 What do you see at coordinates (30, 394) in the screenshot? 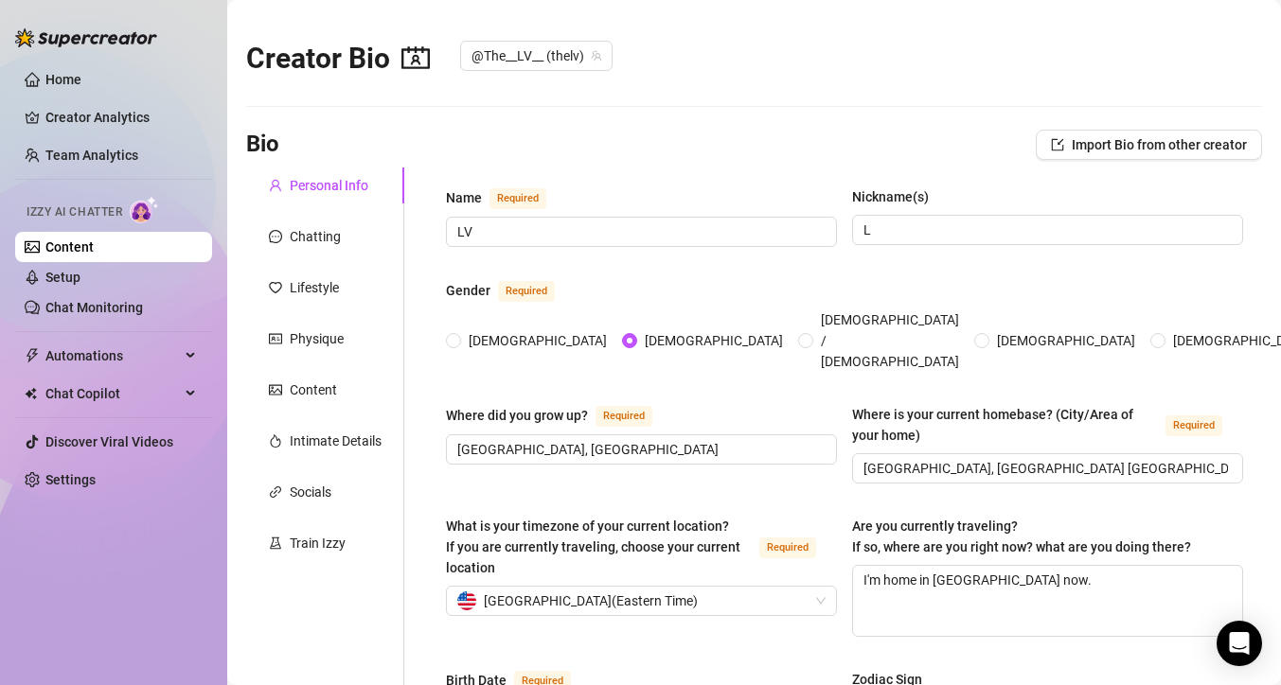
I see `img: Chat Copilot` at bounding box center [30, 394].